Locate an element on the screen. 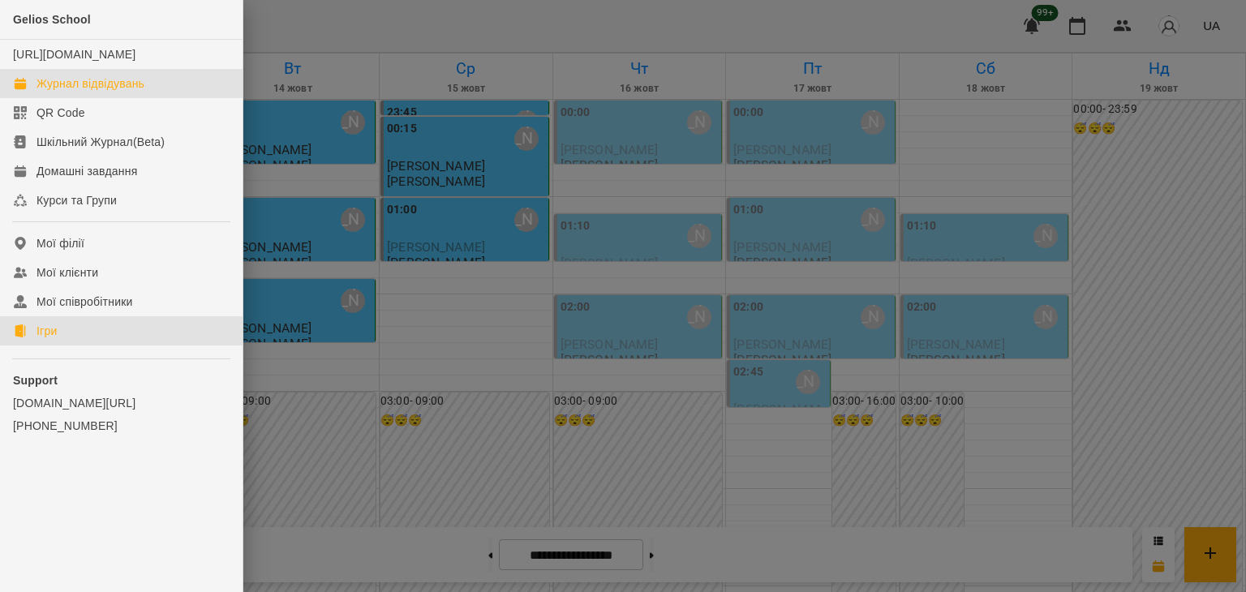 The image size is (1246, 592). div: Мої співробітники is located at coordinates (84, 302).